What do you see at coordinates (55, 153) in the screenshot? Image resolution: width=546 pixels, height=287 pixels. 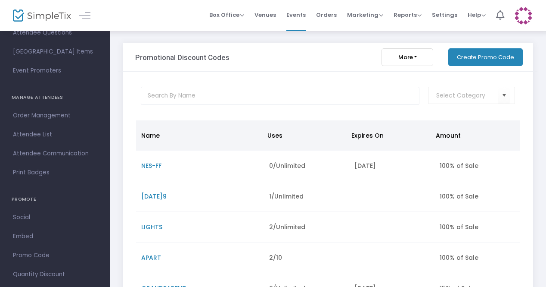 I see `span: Attendee Communication` at bounding box center [55, 153].